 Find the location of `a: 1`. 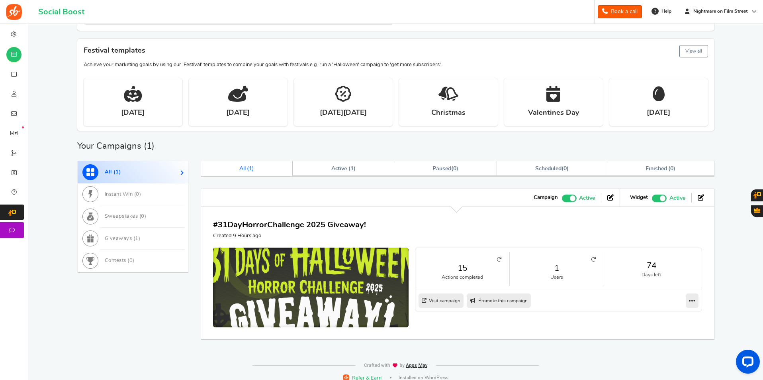

a: 1 is located at coordinates (557, 268).